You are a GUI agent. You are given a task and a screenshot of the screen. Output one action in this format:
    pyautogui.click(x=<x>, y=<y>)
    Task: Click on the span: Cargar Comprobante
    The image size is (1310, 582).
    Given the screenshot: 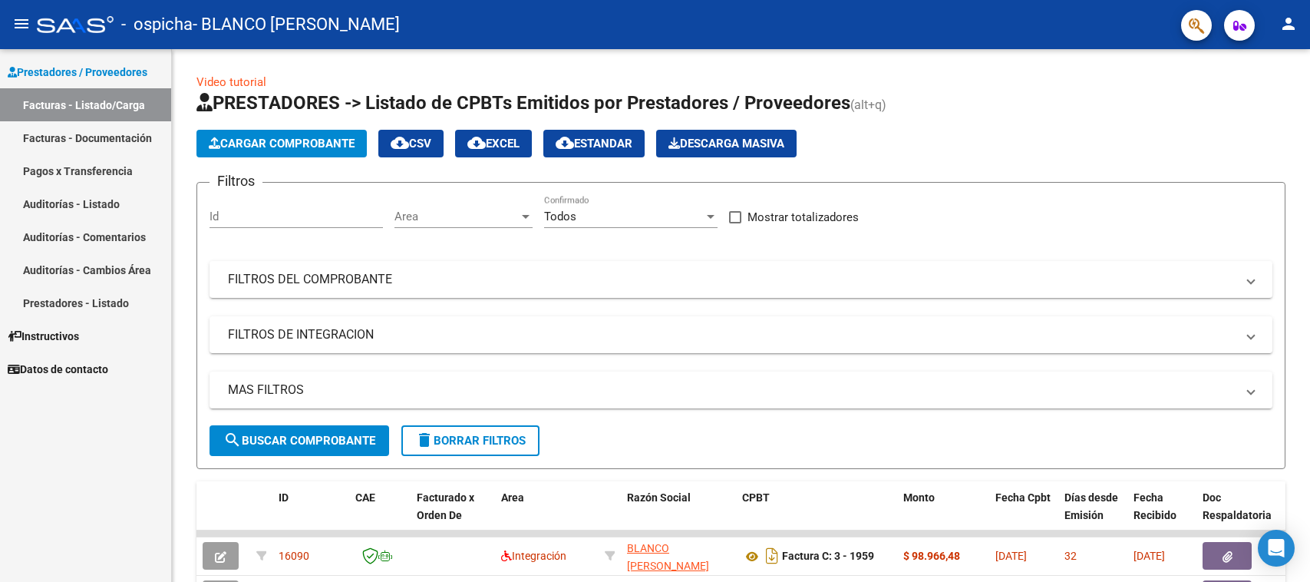 What is the action you would take?
    pyautogui.click(x=282, y=143)
    